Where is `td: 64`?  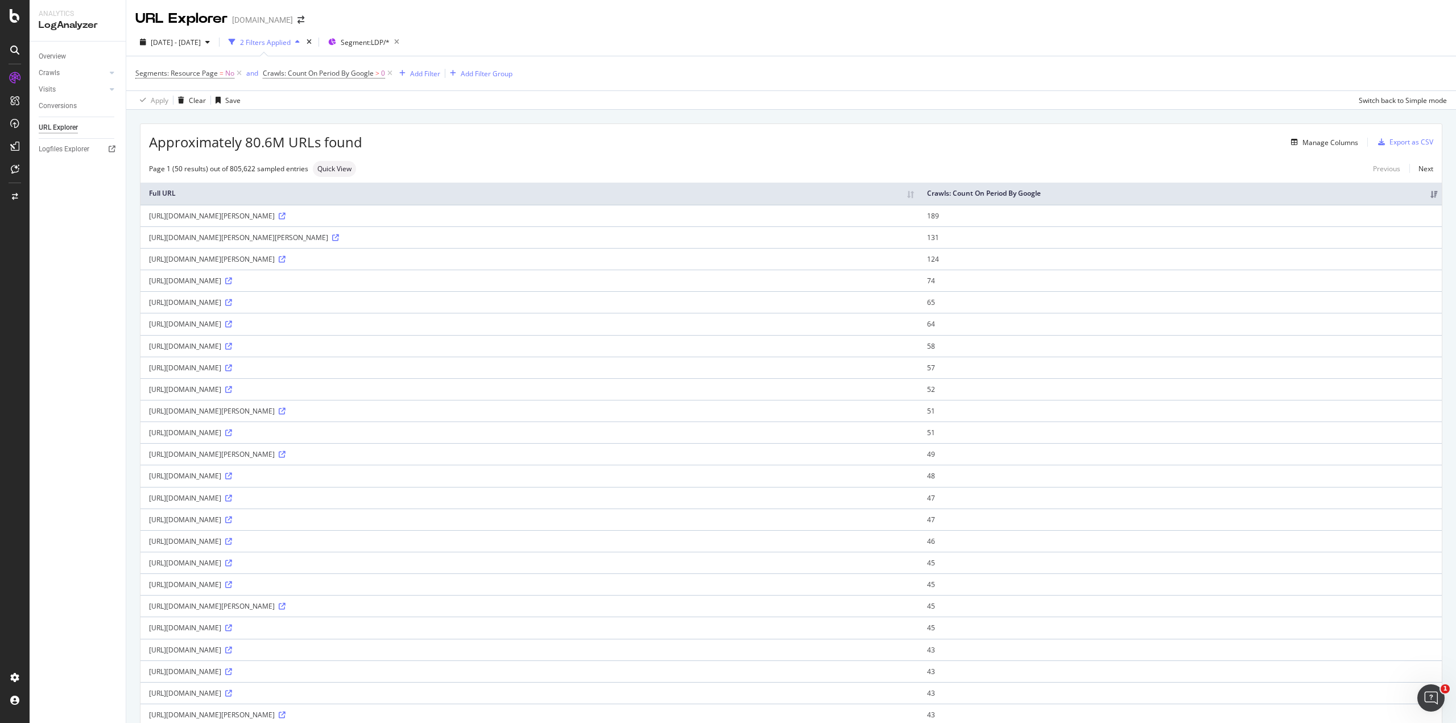 td: 64 is located at coordinates (1180, 324).